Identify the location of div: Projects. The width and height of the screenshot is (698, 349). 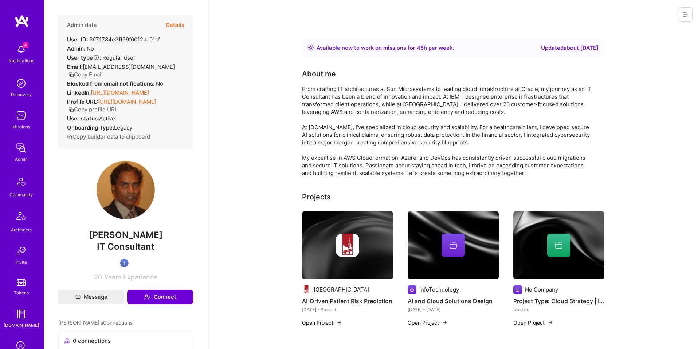
(316, 197).